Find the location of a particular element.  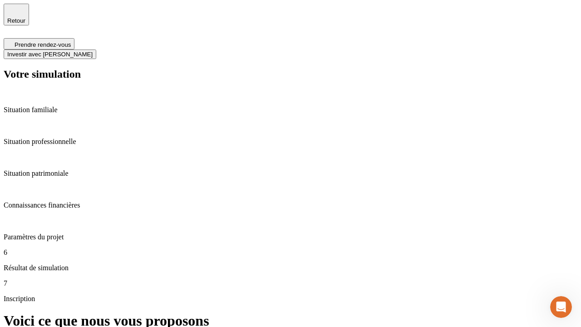

span: Retour is located at coordinates (16, 20).